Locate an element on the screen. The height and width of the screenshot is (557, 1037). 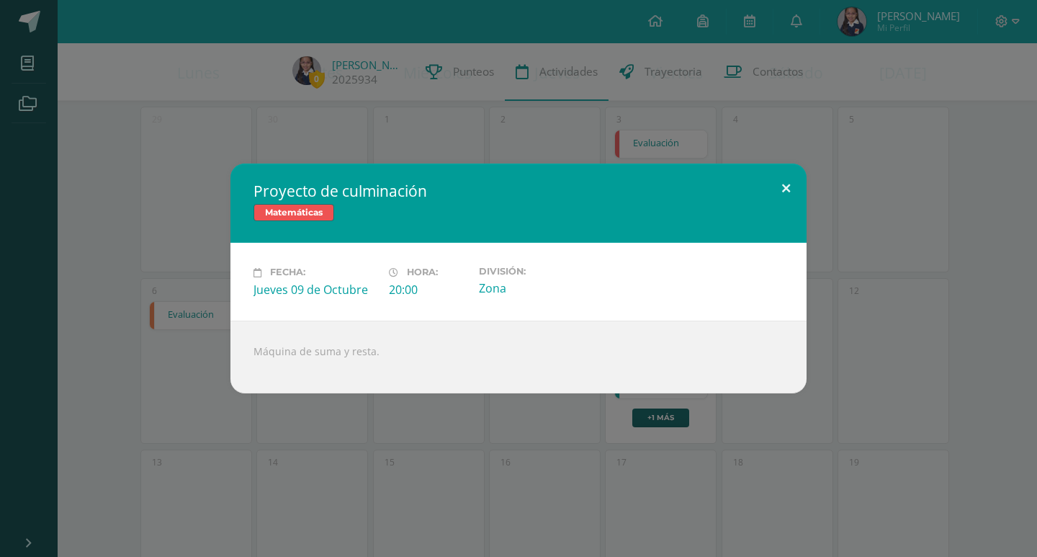
button: Close (Esc) is located at coordinates (786, 188).